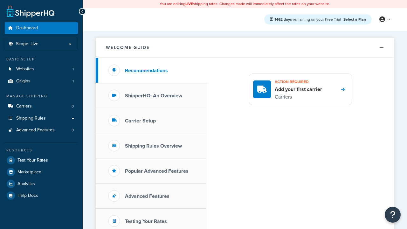 The width and height of the screenshot is (407, 229). I want to click on strong: 1462 days, so click(283, 19).